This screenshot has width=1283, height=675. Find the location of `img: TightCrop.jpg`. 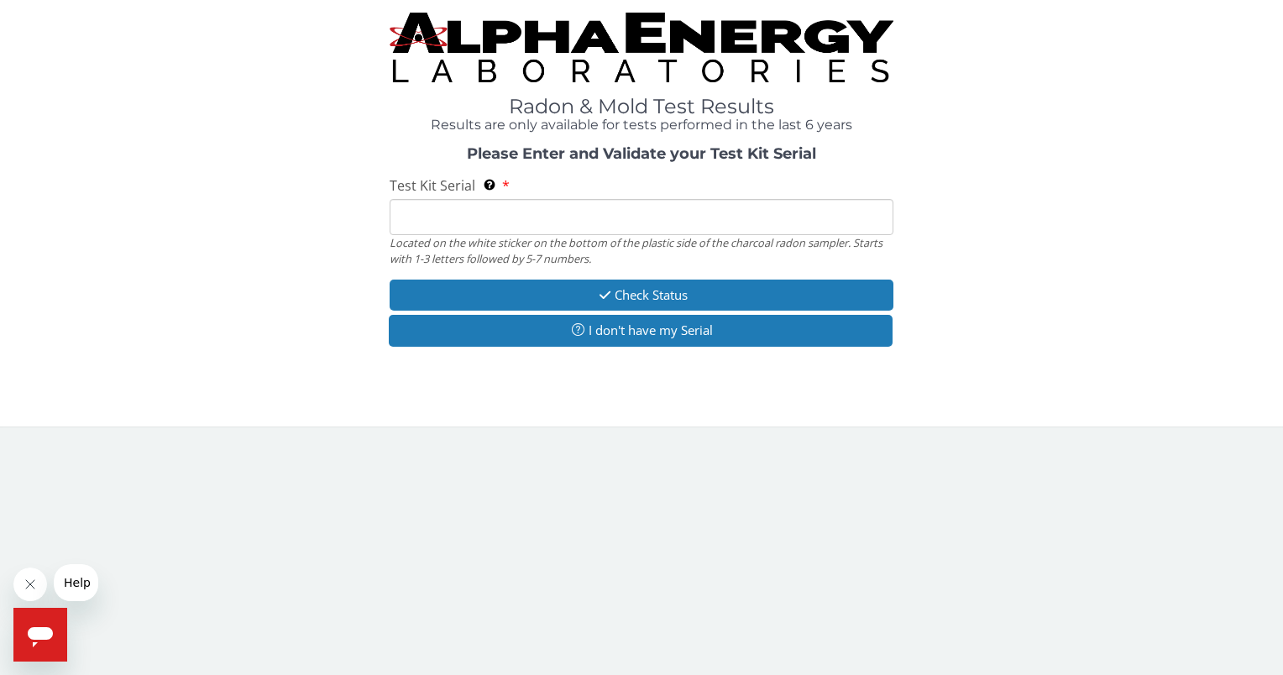

img: TightCrop.jpg is located at coordinates (641, 47).